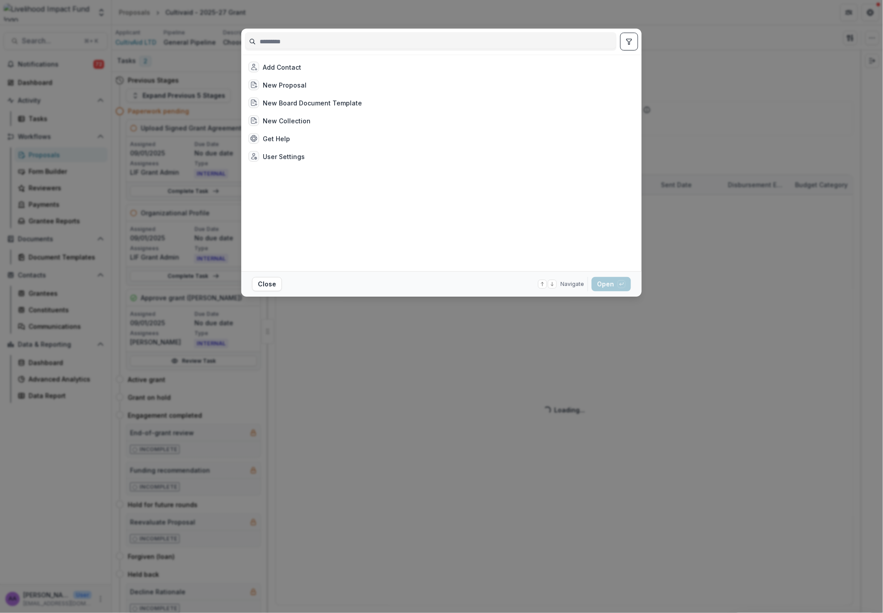  What do you see at coordinates (629, 42) in the screenshot?
I see `button: toggle filters` at bounding box center [629, 42].